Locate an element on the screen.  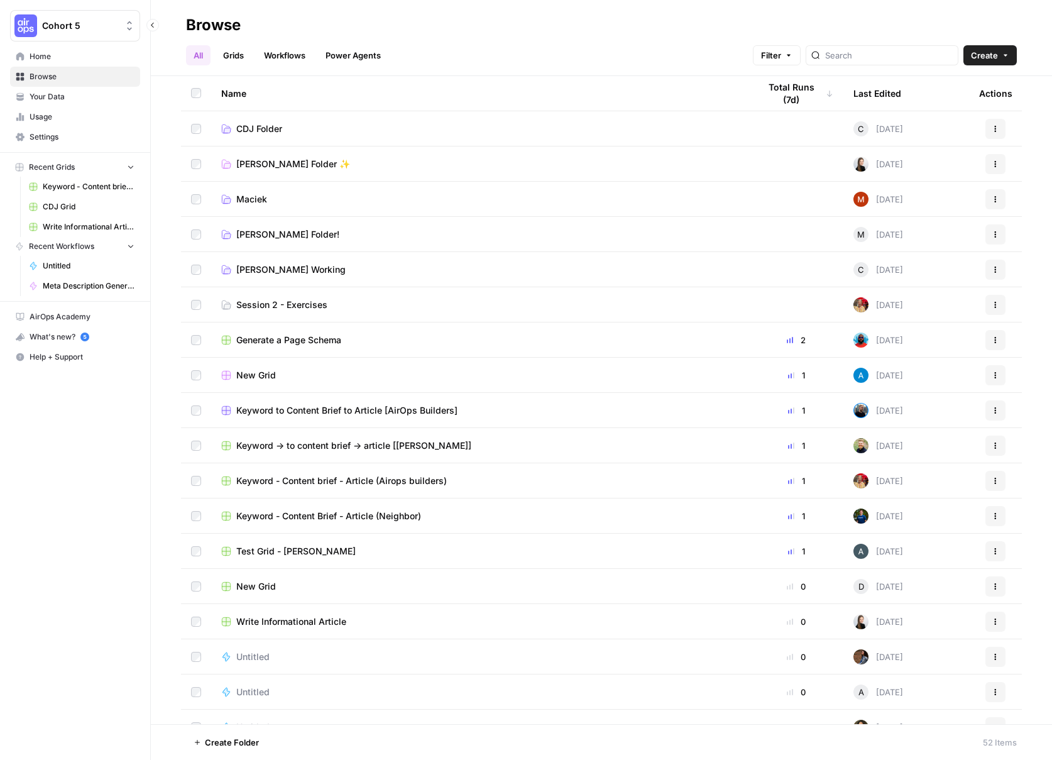
span: Maciek is located at coordinates (251, 199).